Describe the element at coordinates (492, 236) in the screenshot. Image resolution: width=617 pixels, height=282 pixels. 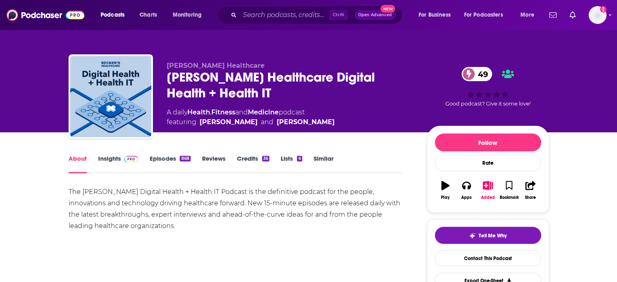
I see `span: Tell Me Why` at that location.